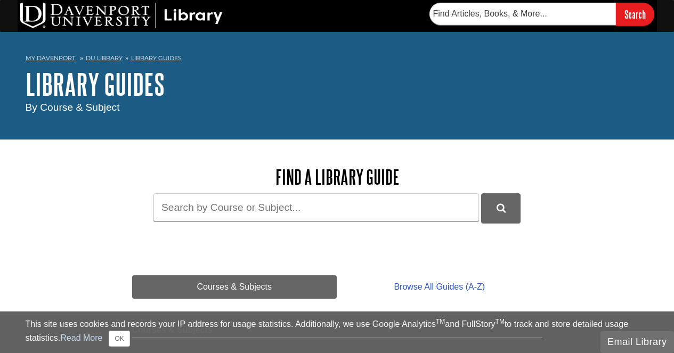 This screenshot has width=674, height=353. Describe the element at coordinates (81, 338) in the screenshot. I see `a: Read More` at that location.